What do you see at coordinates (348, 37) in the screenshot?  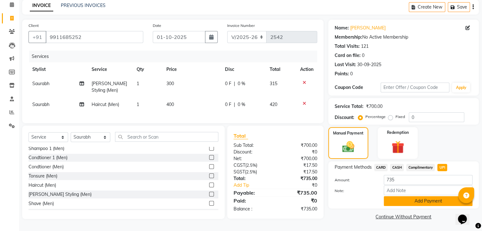 I see `div: Membership:` at bounding box center [348, 37].